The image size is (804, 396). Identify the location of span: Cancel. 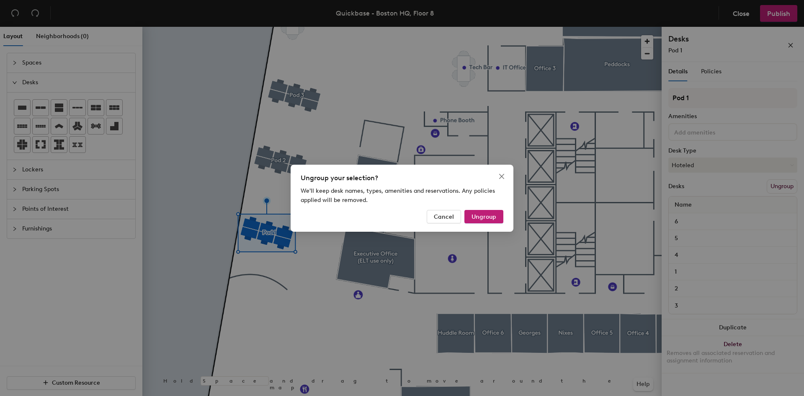
(444, 216).